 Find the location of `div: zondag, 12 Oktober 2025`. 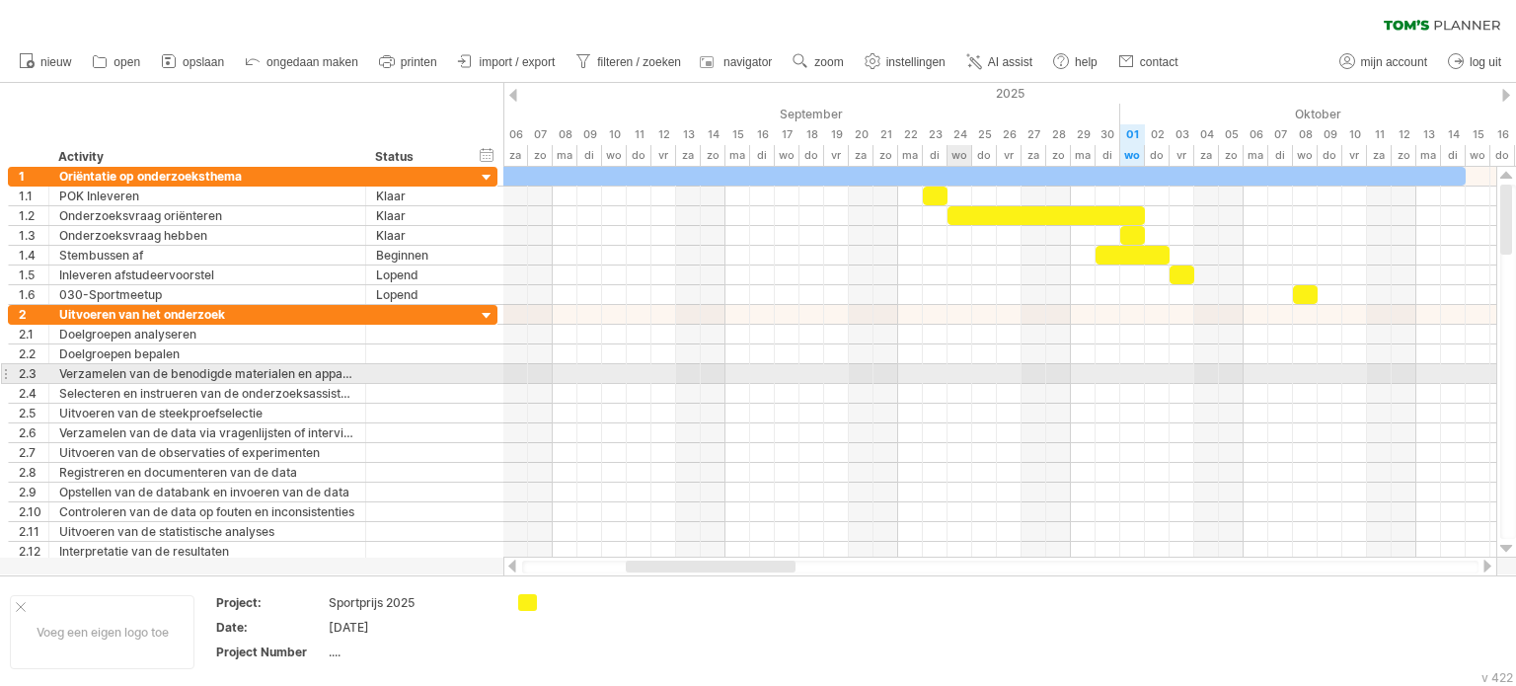

div: zondag, 12 Oktober 2025 is located at coordinates (1404, 155).